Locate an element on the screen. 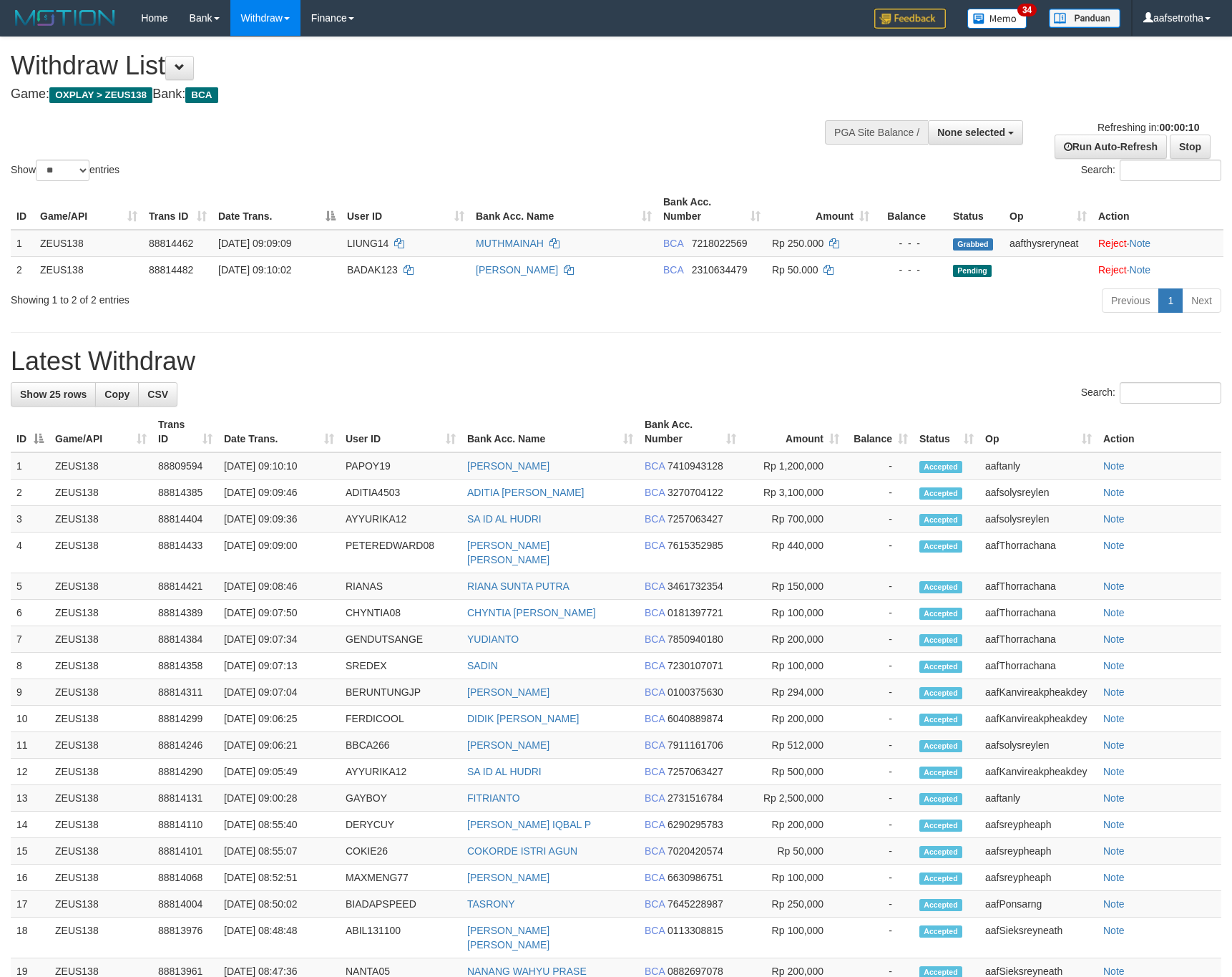  strong: 00:00:10 is located at coordinates (1179, 128).